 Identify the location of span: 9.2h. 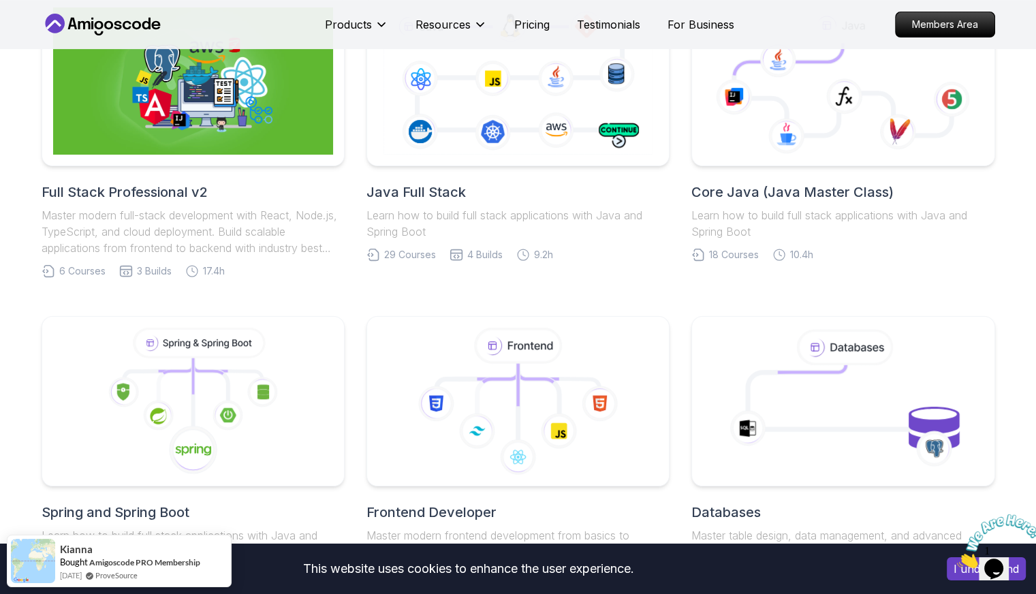
(543, 255).